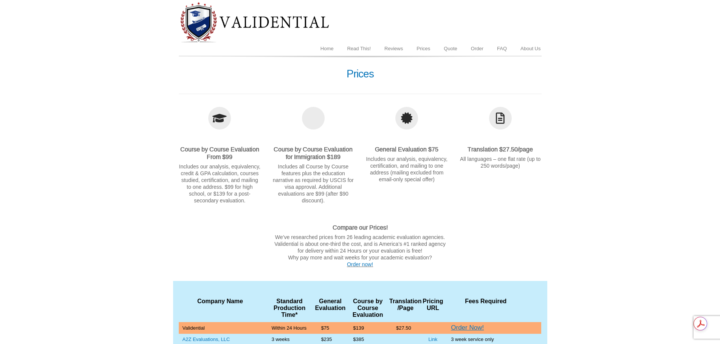 The height and width of the screenshot is (344, 720). I want to click on strong: Course by Course Evaluation for Immigration $189, so click(313, 153).